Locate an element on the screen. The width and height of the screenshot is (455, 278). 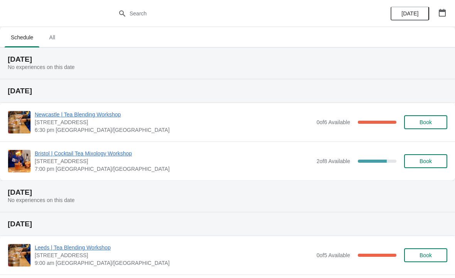
span: All is located at coordinates (52, 37).